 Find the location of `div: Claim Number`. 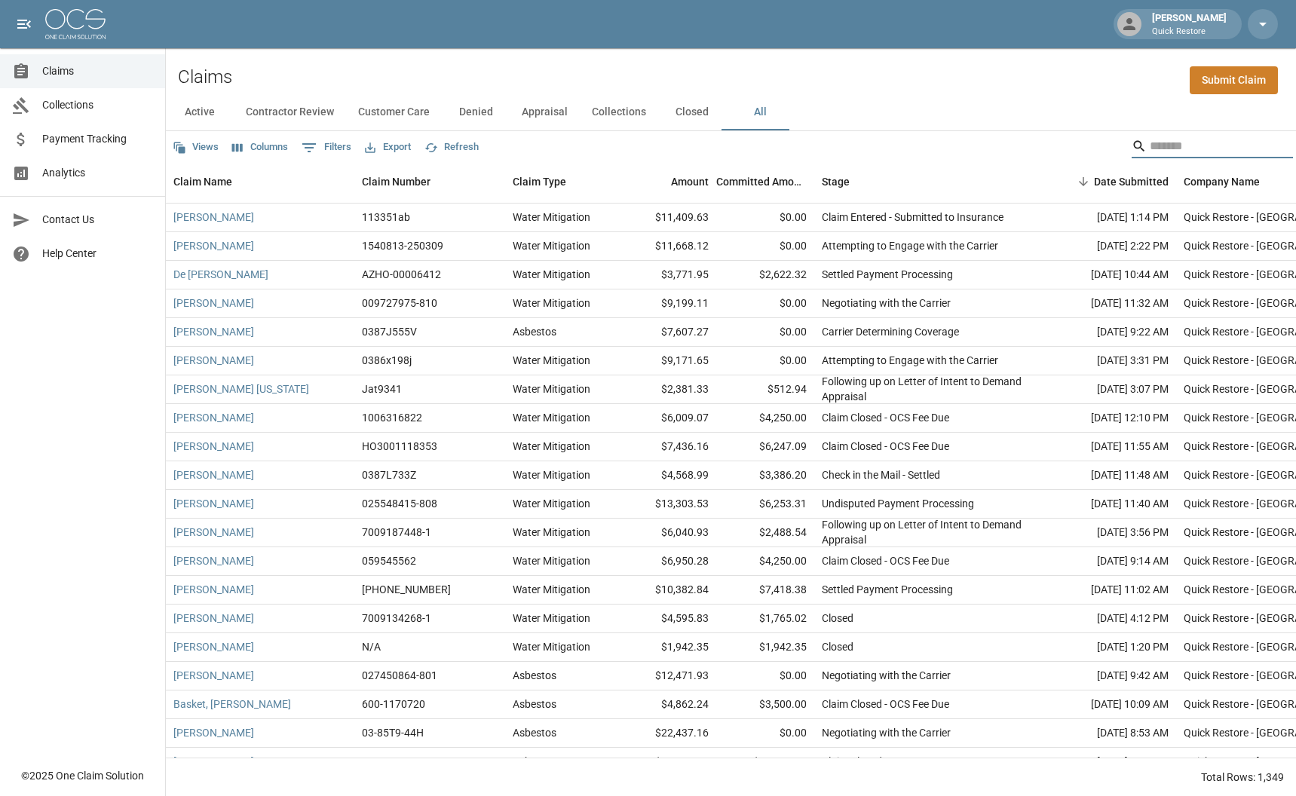

div: Claim Number is located at coordinates (430, 182).